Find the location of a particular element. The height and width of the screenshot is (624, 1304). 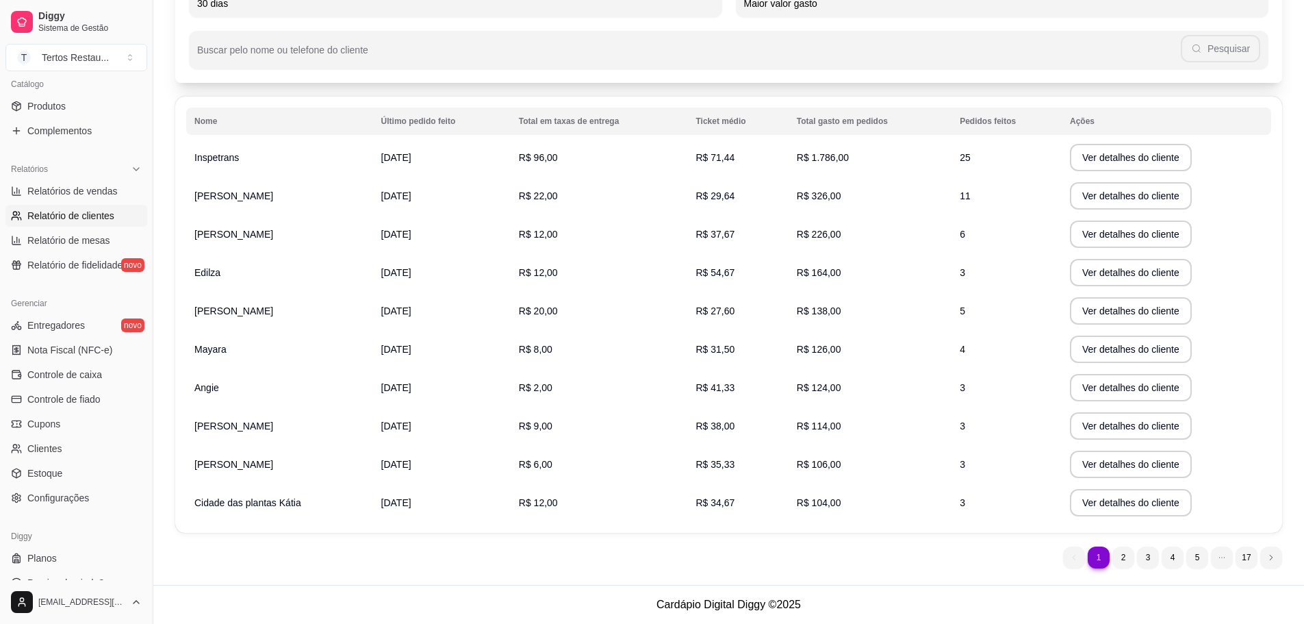

span: Entregadores is located at coordinates (56, 325).